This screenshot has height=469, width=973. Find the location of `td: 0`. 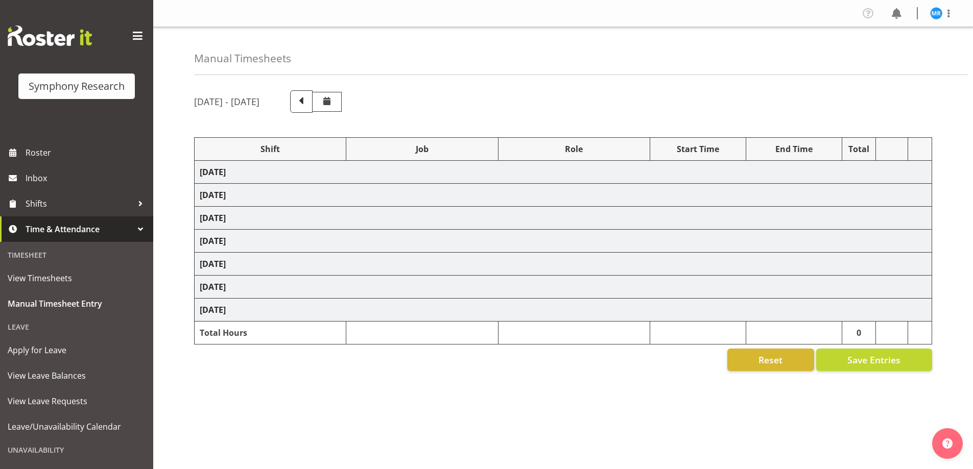

td: 0 is located at coordinates (859, 333).